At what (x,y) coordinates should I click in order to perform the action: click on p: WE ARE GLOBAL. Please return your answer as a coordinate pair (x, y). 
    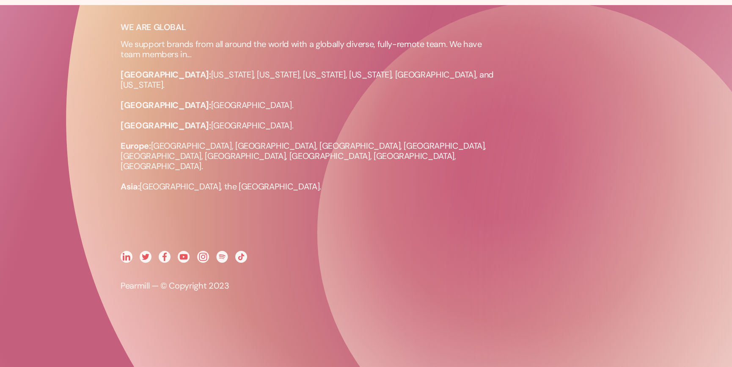
    Looking at the image, I should click on (210, 27).